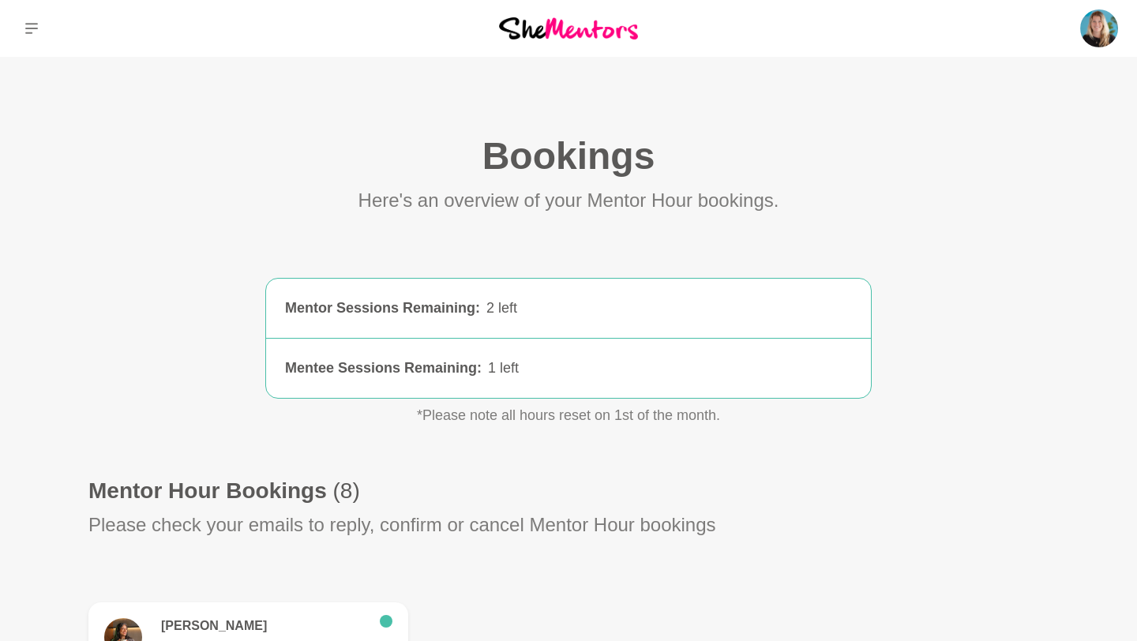  Describe the element at coordinates (402, 525) in the screenshot. I see `p: Please check your emails to reply, confirm or cancel Mentor Hour bookings` at that location.